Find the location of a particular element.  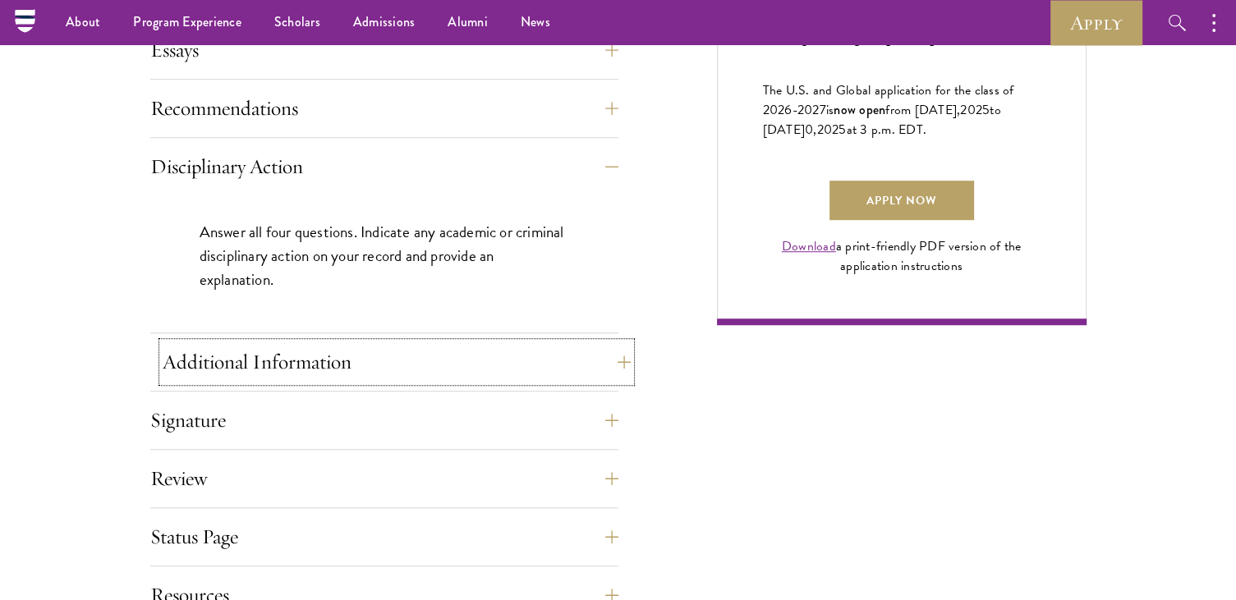

button: Signature is located at coordinates (384, 421).